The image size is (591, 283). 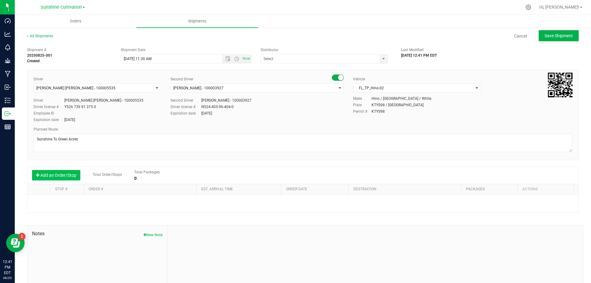 What do you see at coordinates (69, 50) in the screenshot?
I see `span: Shipment #` at bounding box center [69, 50].